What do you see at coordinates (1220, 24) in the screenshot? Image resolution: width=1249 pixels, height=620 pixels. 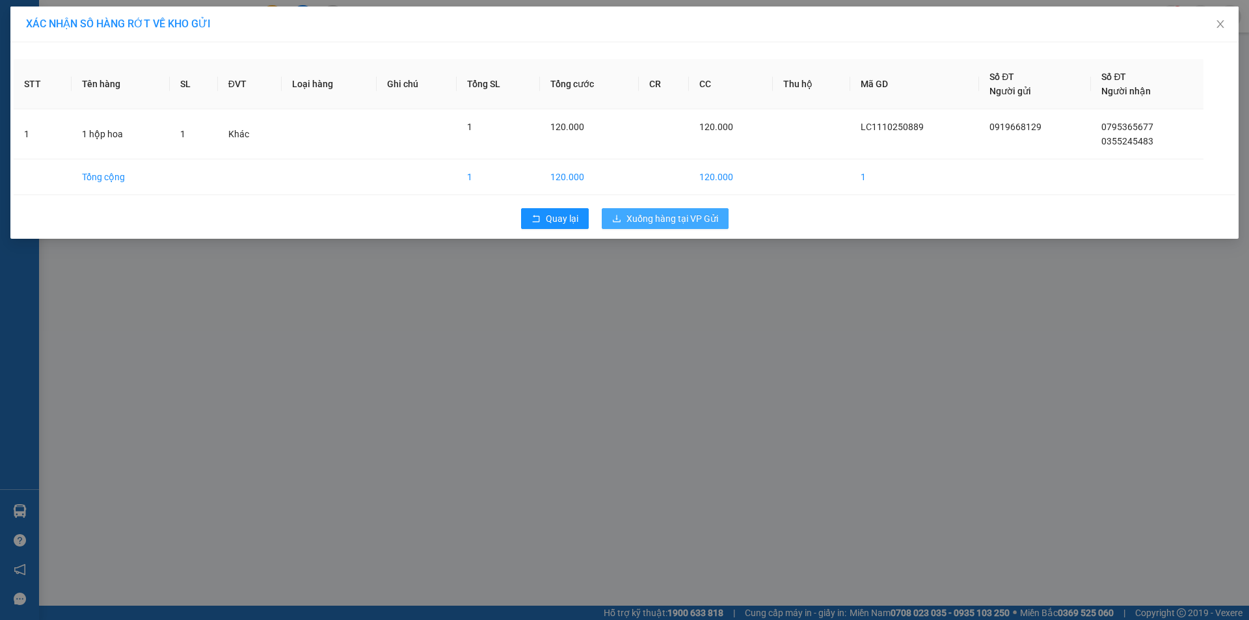 I see `span: close` at bounding box center [1220, 24].